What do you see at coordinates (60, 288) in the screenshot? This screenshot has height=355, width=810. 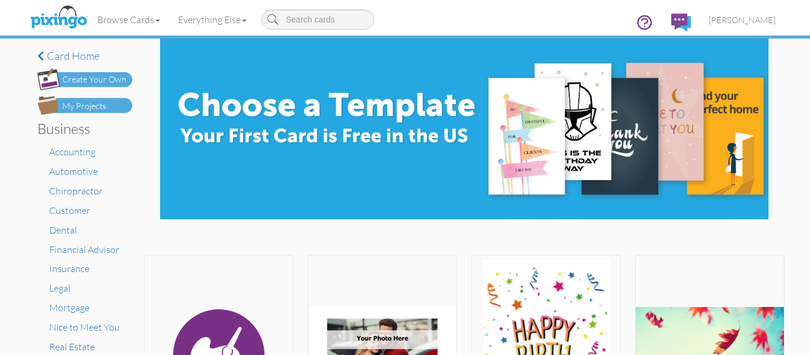 I see `span: Legal` at bounding box center [60, 288].